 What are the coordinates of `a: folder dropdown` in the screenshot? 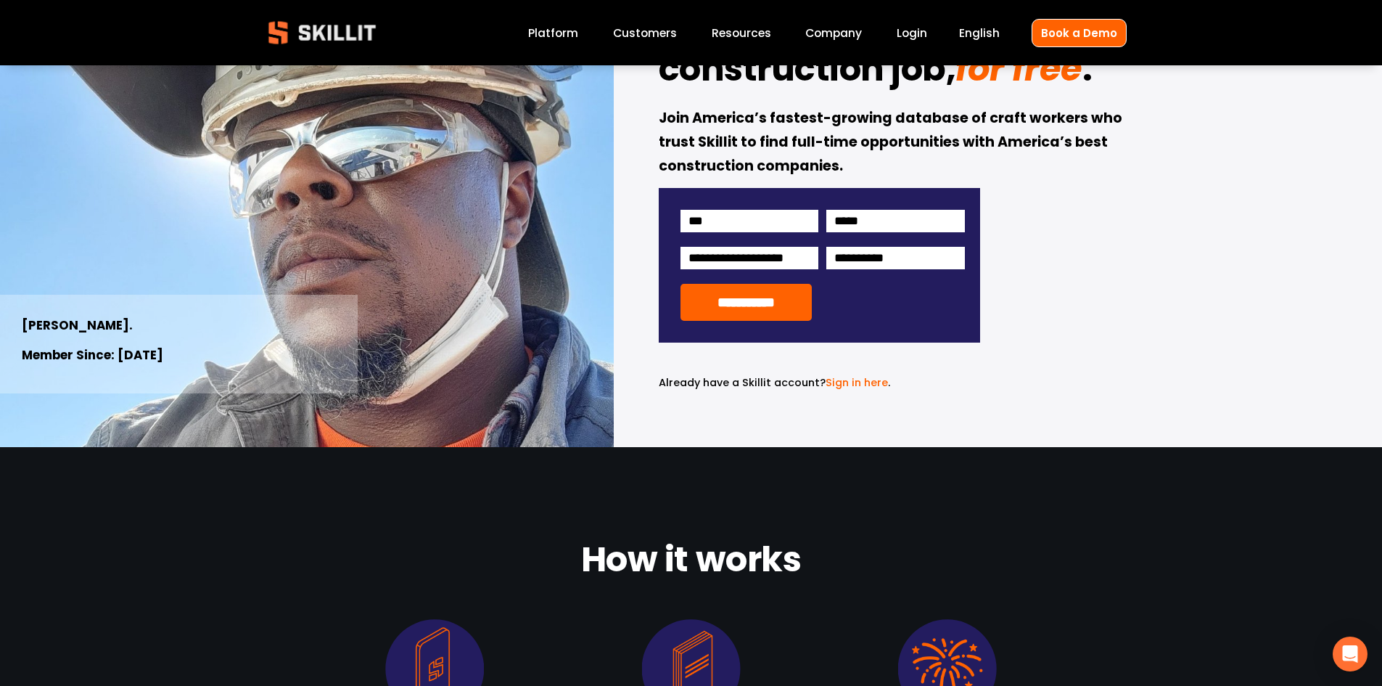 It's located at (741, 33).